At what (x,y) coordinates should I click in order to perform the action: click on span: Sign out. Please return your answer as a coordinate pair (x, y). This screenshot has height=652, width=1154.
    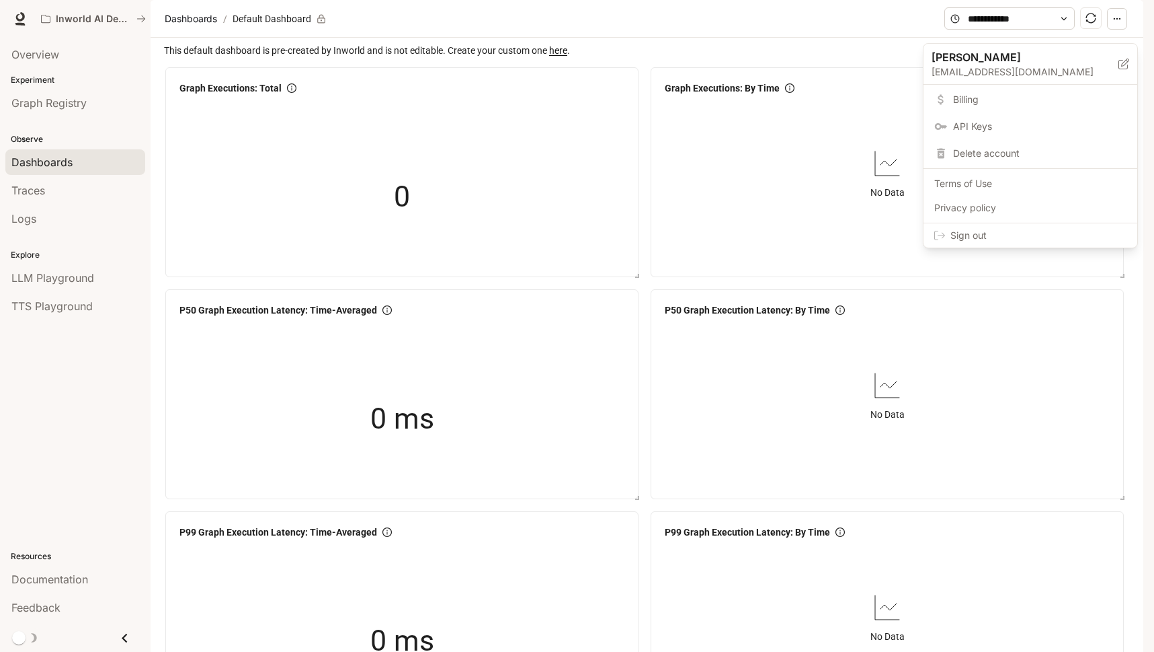
    Looking at the image, I should click on (1039, 235).